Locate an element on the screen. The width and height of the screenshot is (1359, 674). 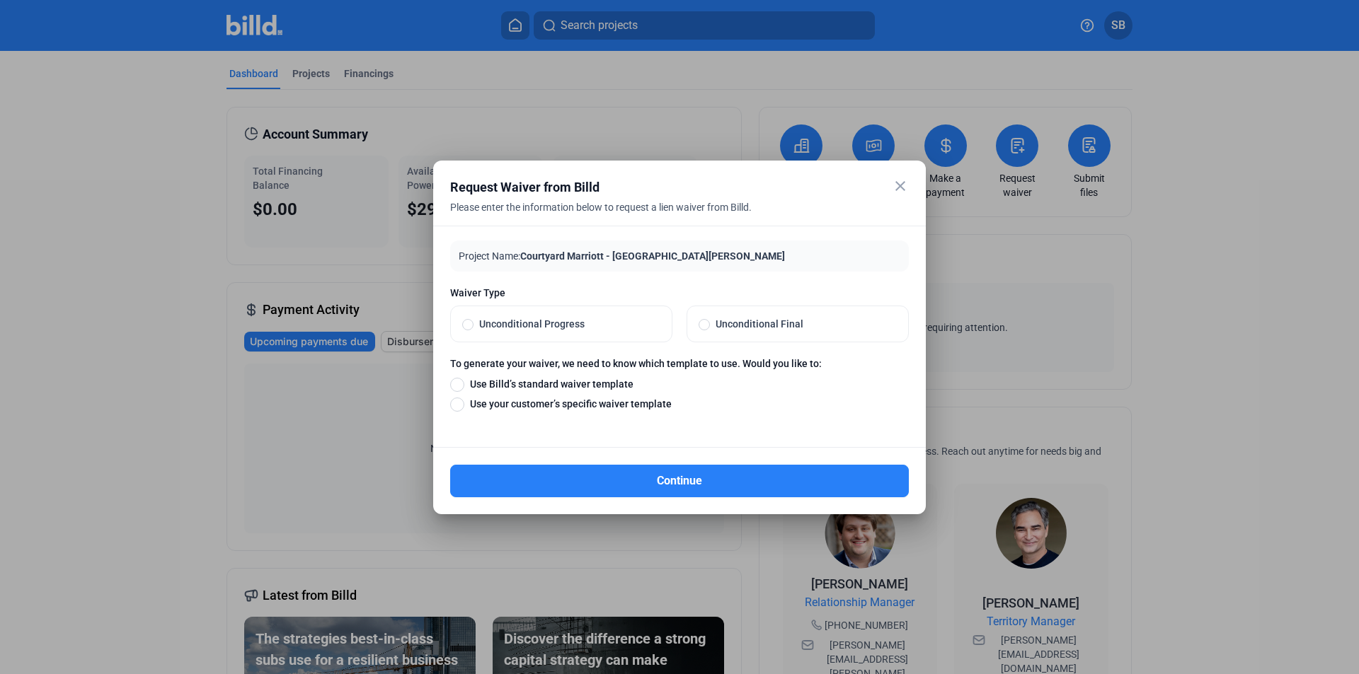
div: Please enter the information below to request a lien waiver from Billd. is located at coordinates (662, 216).